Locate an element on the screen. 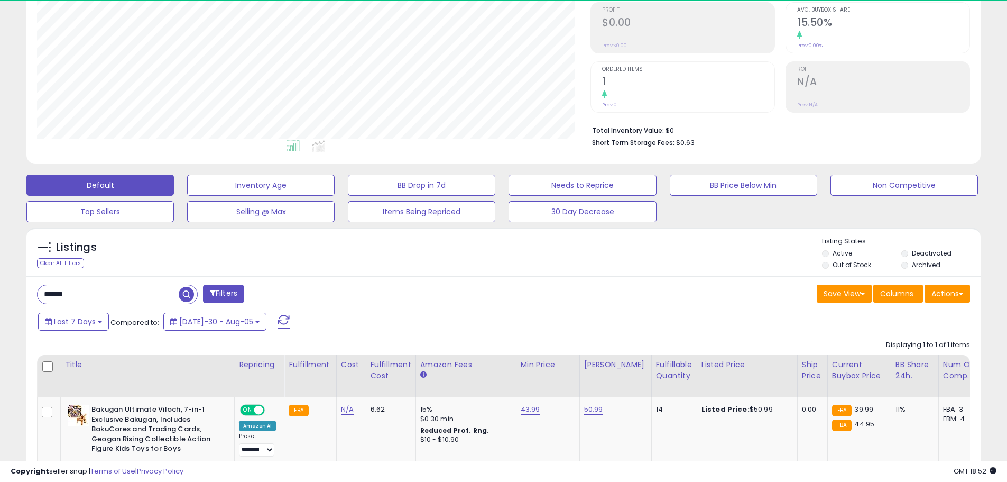  div: Amazon Fees is located at coordinates (466, 364).